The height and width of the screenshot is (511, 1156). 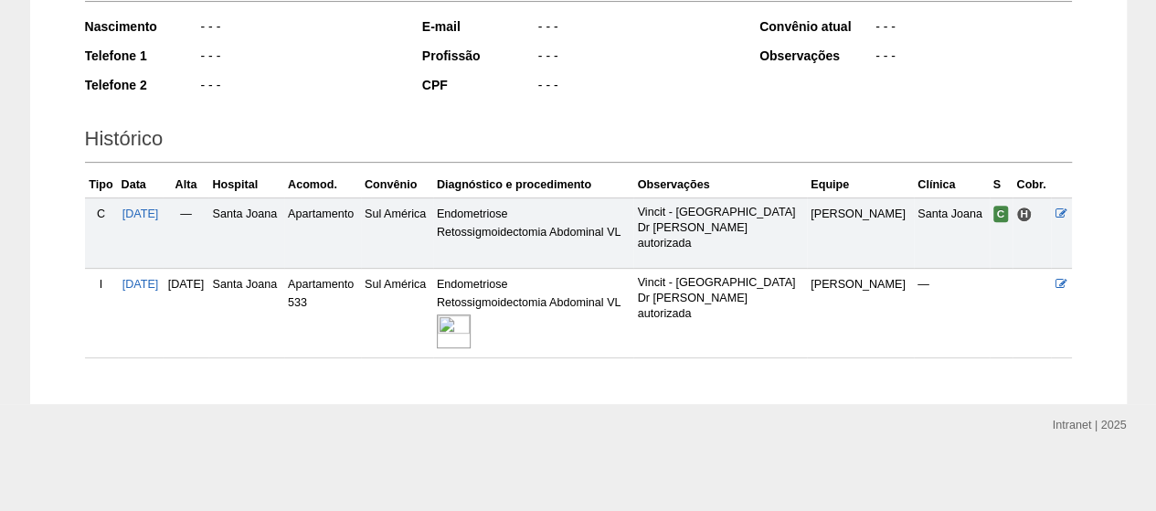 What do you see at coordinates (141, 185) in the screenshot?
I see `th: Data` at bounding box center [141, 185].